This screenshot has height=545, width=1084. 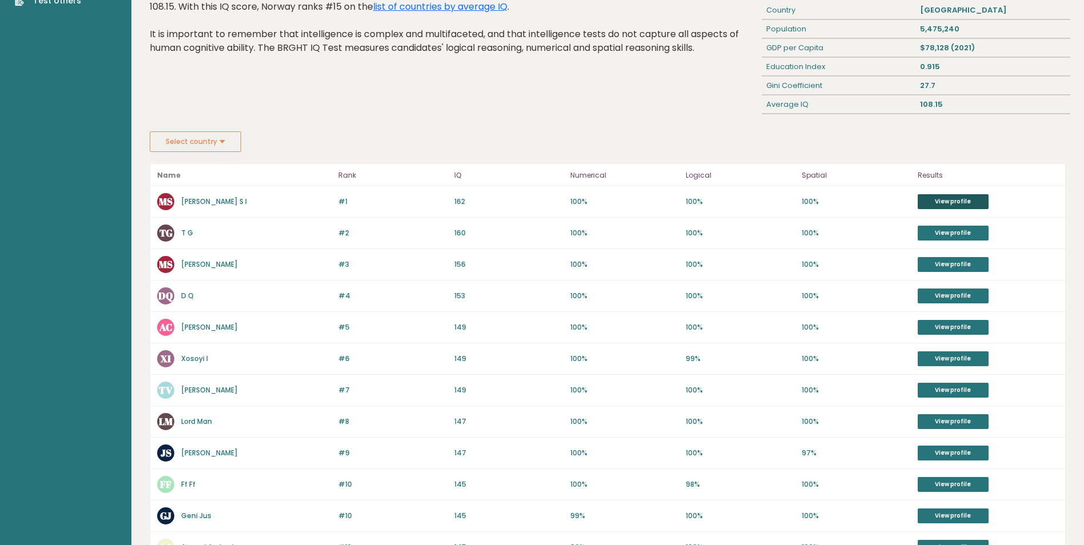 I want to click on div: 27.7, so click(x=993, y=86).